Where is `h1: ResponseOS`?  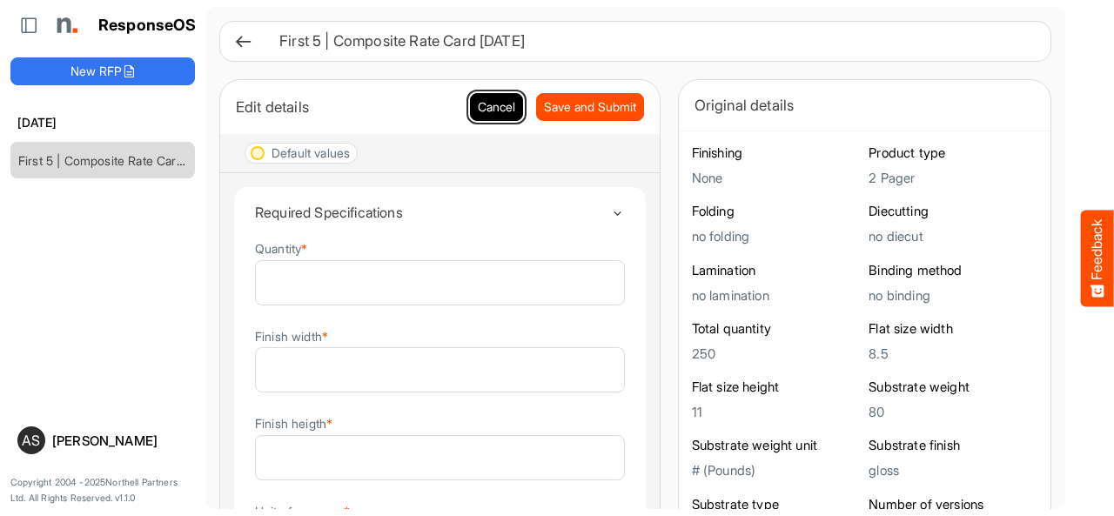
h1: ResponseOS is located at coordinates (147, 25).